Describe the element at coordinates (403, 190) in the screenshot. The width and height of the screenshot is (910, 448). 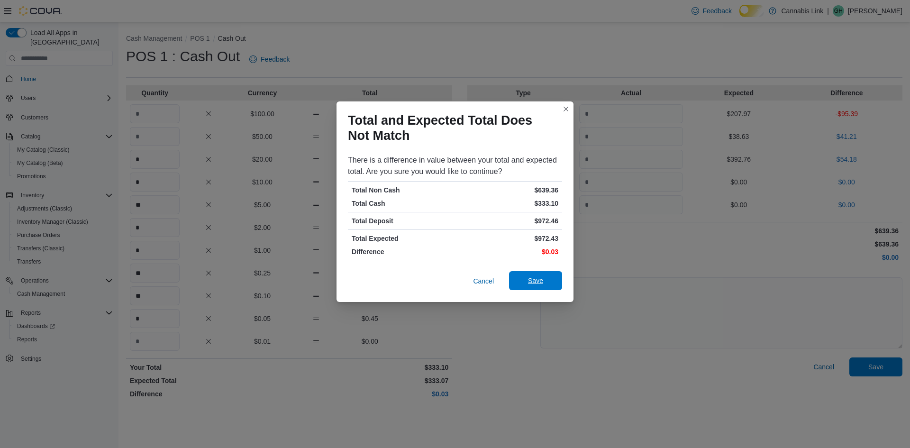
I see `p: Total Non Cash` at that location.